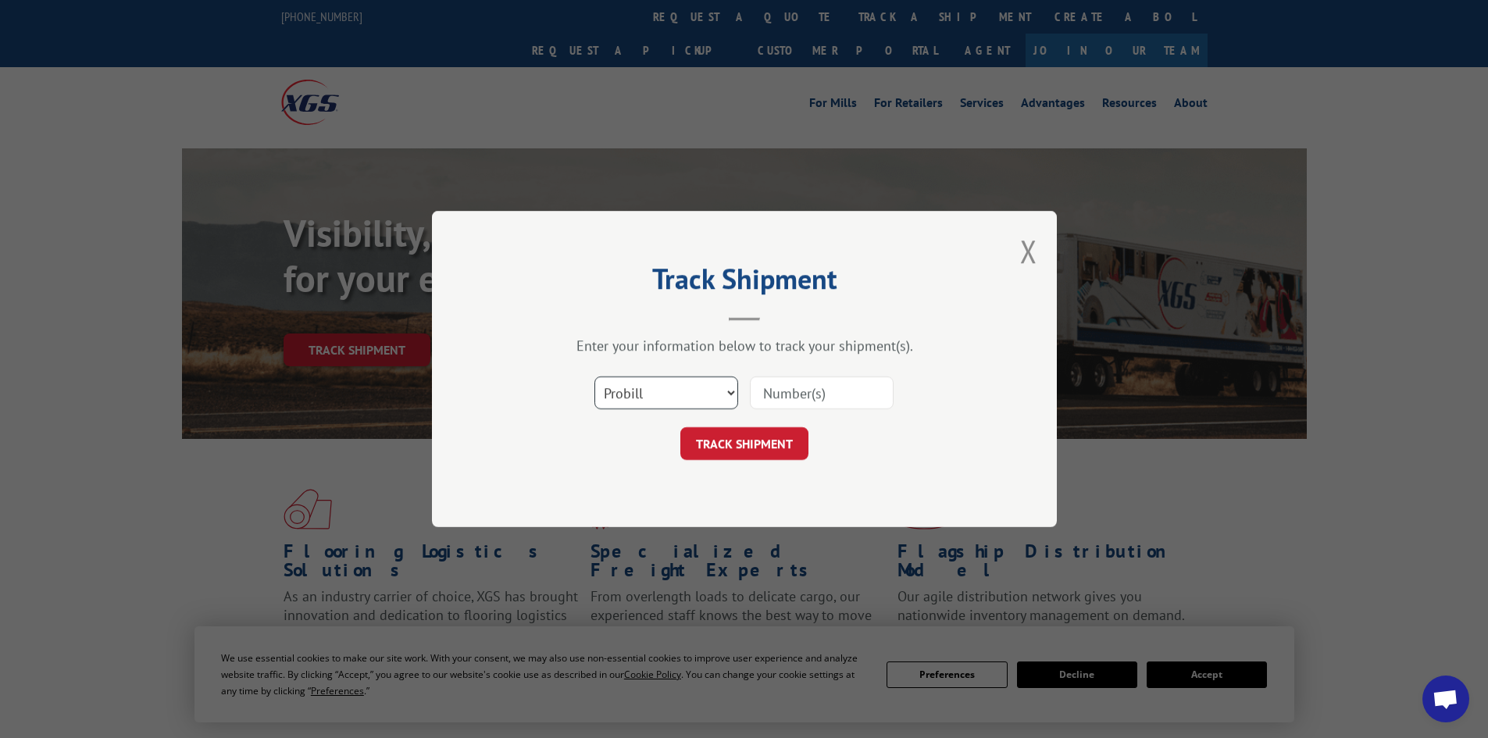 This screenshot has width=1488, height=738. I want to click on button: Close modal, so click(1028, 251).